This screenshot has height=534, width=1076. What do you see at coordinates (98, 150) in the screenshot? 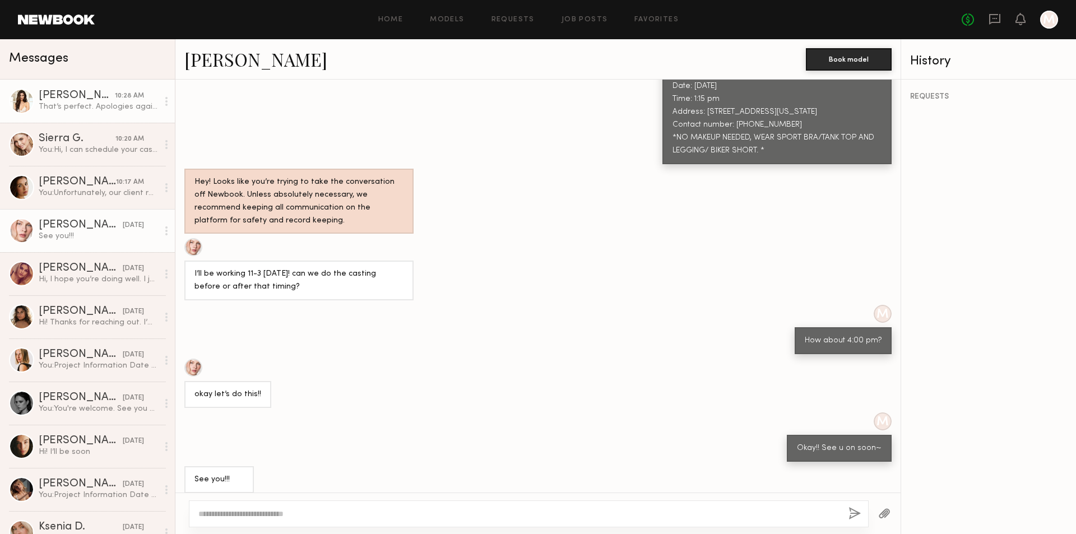
I see `div: You: Hi, I can schedule your casting at 3:30 pm` at bounding box center [98, 150].